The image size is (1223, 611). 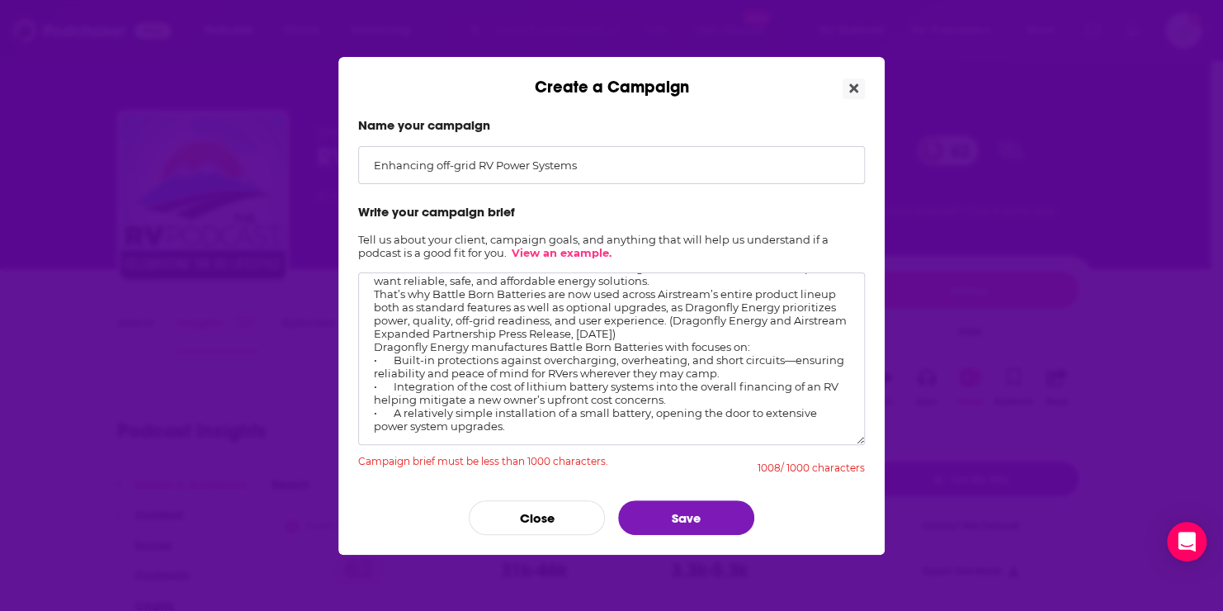 What do you see at coordinates (611, 211) in the screenshot?
I see `label: Write your campaign brief` at bounding box center [611, 211].